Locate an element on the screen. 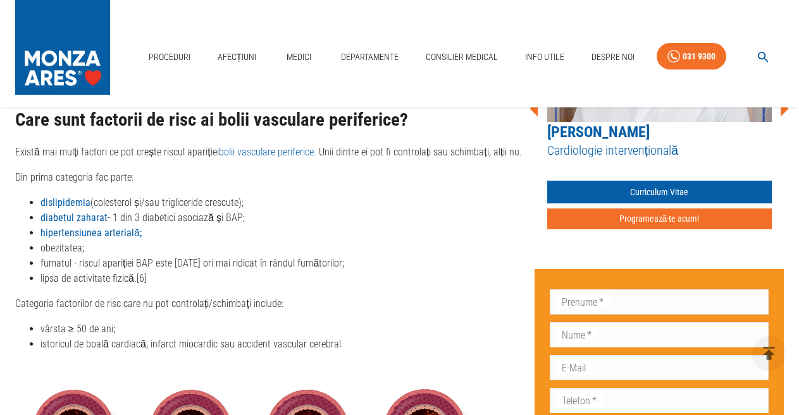  strong: diabetul zaharat is located at coordinates (74, 217).